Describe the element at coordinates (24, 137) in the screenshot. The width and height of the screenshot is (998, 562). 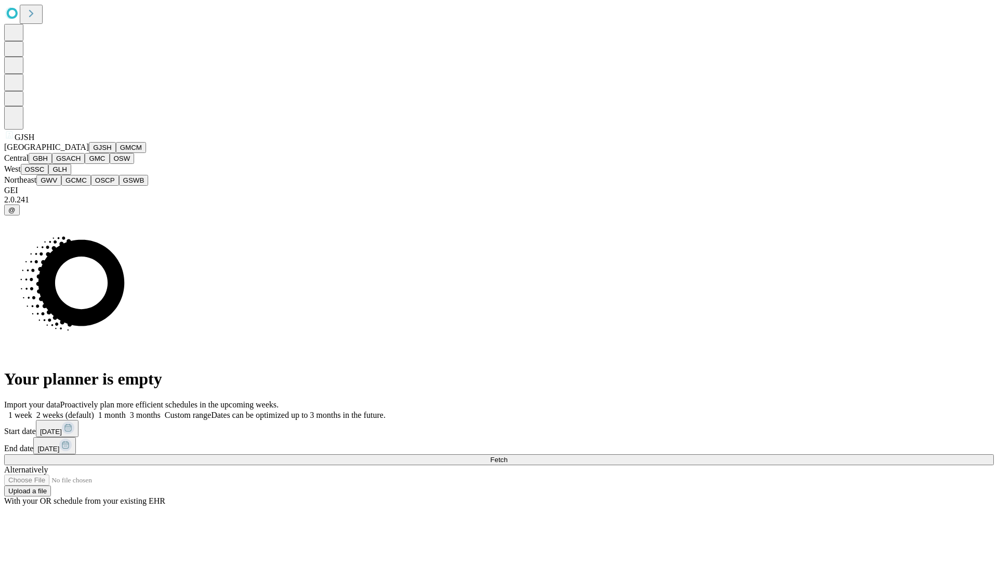
I see `span: GJSH` at that location.